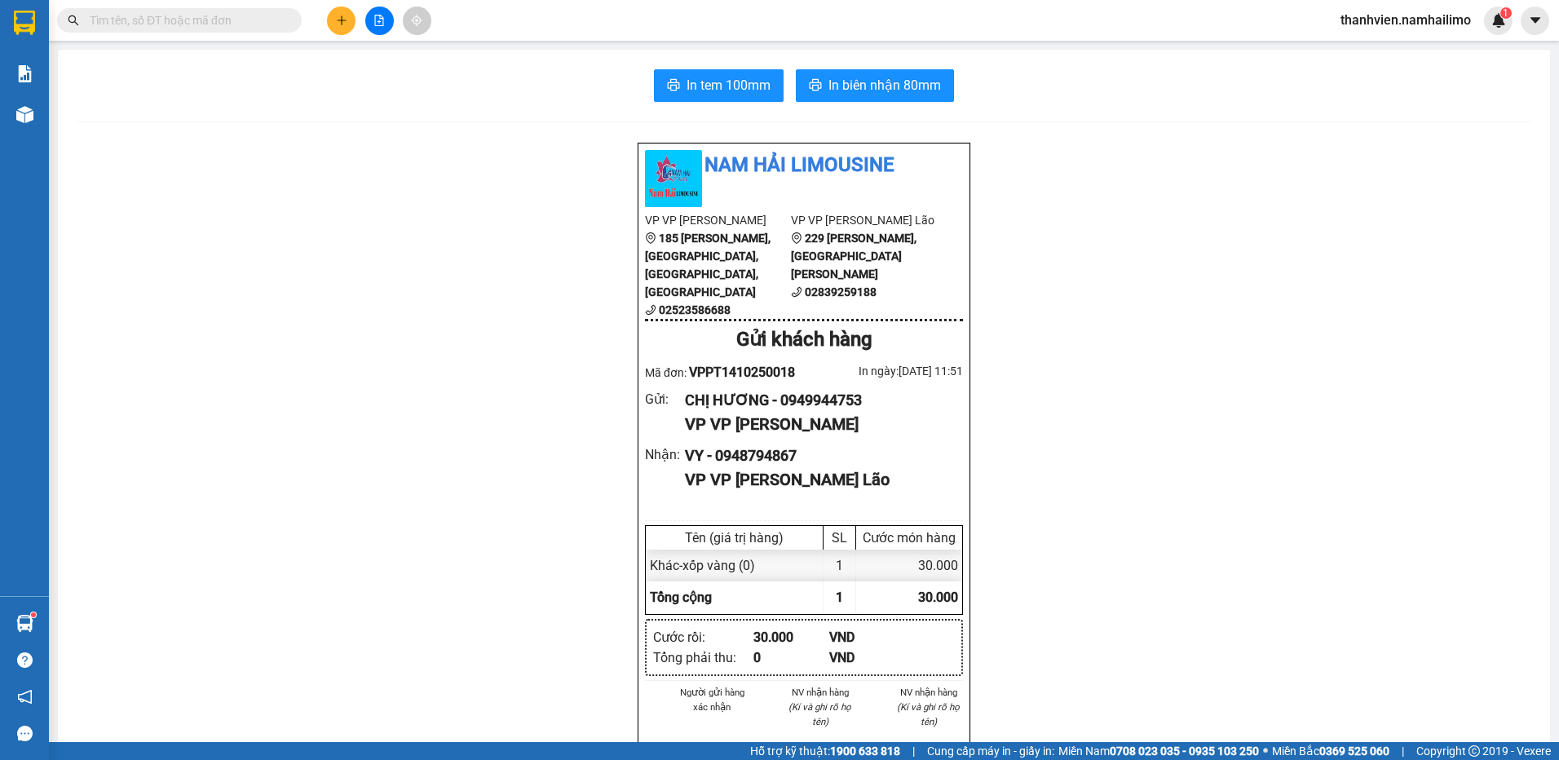 The image size is (1559, 760). What do you see at coordinates (681, 597) in the screenshot?
I see `span: Tổng cộng` at bounding box center [681, 597].